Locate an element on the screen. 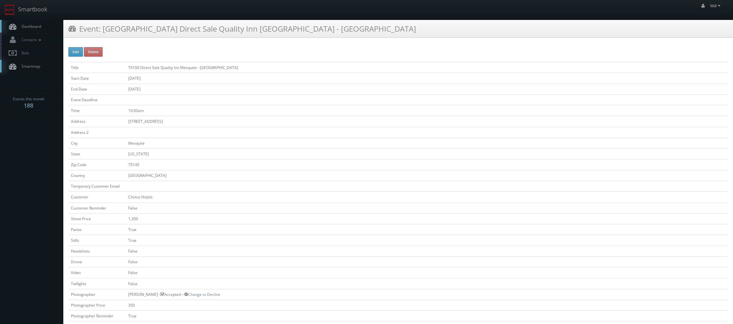 This screenshot has width=733, height=324. td: Event Deadline is located at coordinates (97, 100).